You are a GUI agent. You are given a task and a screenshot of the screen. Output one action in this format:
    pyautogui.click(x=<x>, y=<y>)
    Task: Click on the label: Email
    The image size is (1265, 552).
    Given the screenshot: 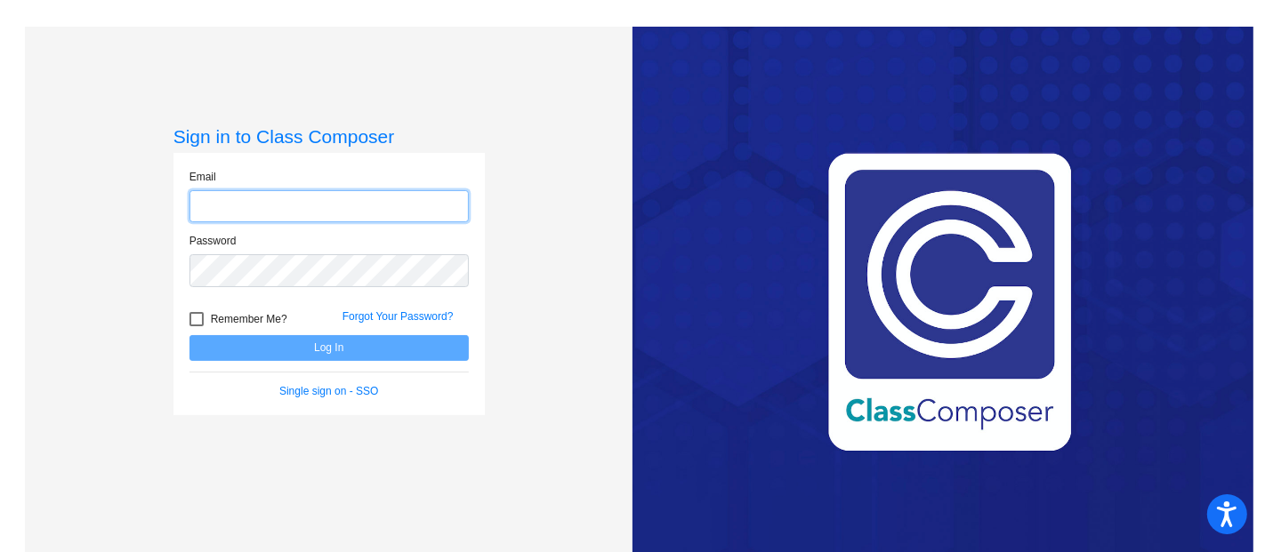 What is the action you would take?
    pyautogui.click(x=203, y=177)
    